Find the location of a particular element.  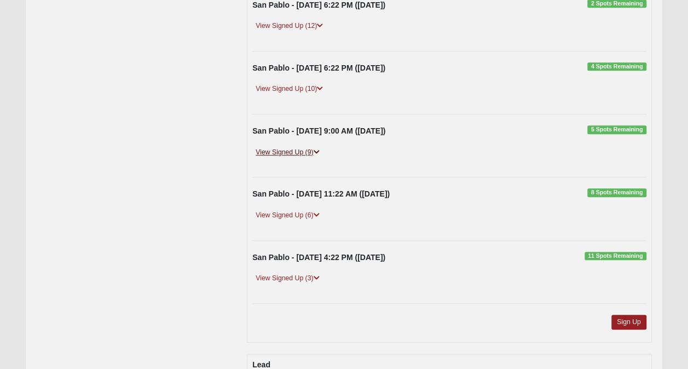

a: View Signed Up (3) is located at coordinates (287, 278).